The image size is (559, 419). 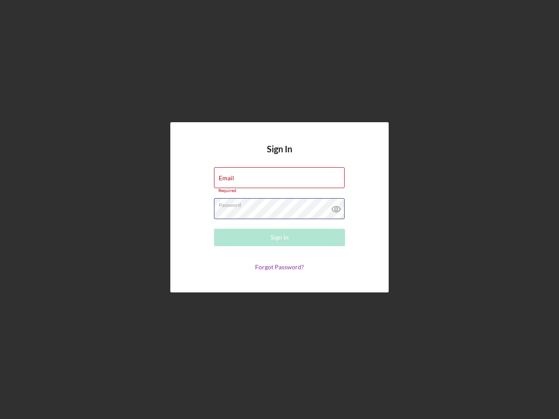 I want to click on label: Email, so click(x=226, y=178).